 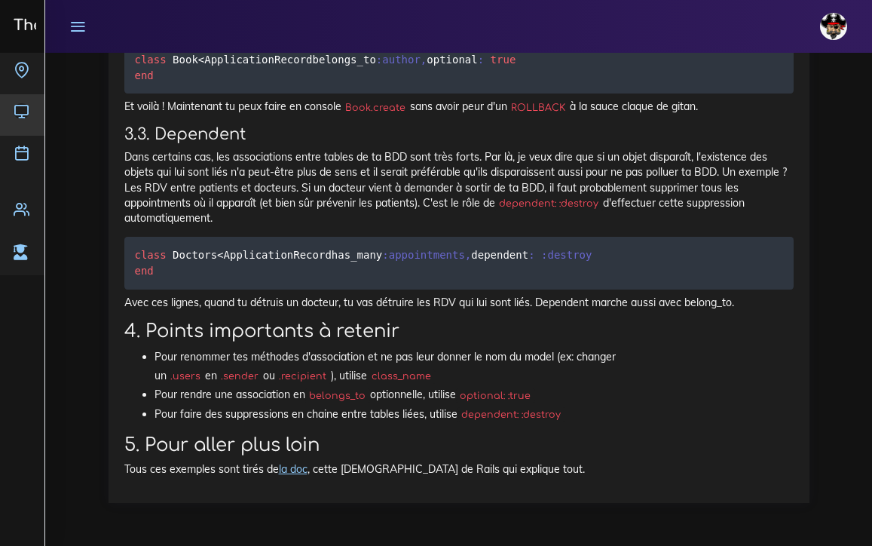 What do you see at coordinates (459, 302) in the screenshot?
I see `p: Avec ces lignes, quand tu détruis un docteur, tu vas détruire les RDV qui lui sont liés. Dependen...` at bounding box center [459, 302].